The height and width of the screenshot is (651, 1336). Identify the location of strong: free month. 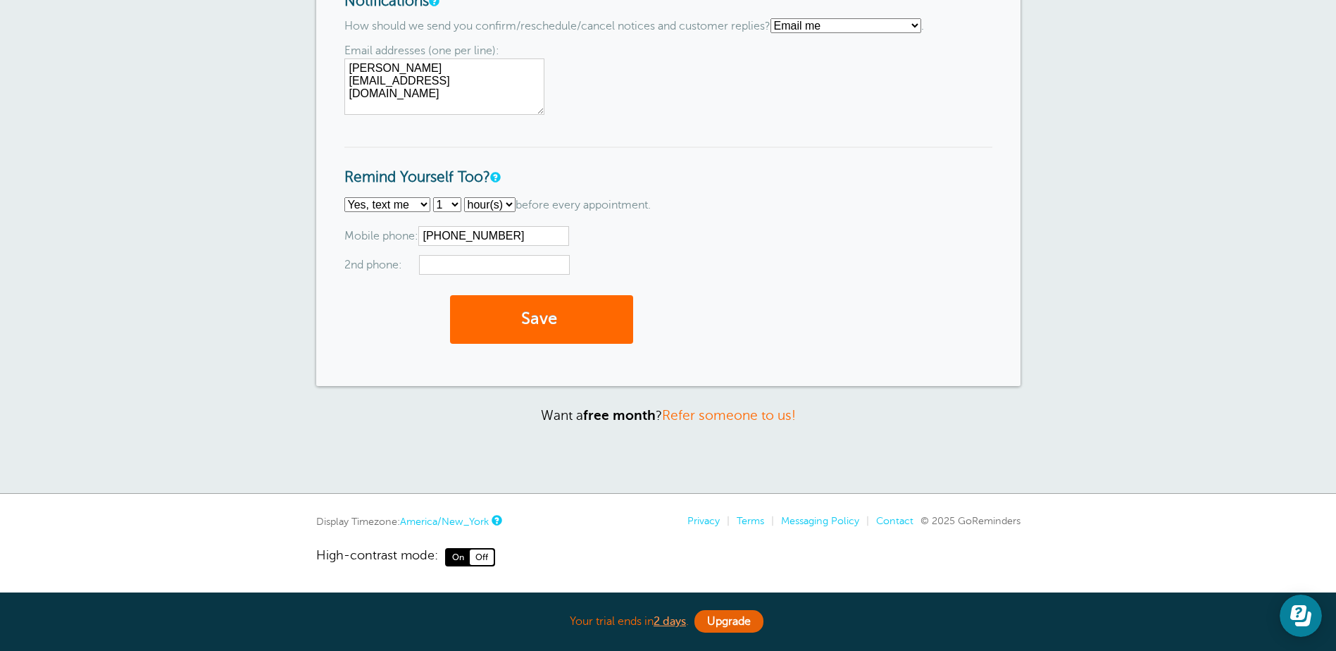
(619, 415).